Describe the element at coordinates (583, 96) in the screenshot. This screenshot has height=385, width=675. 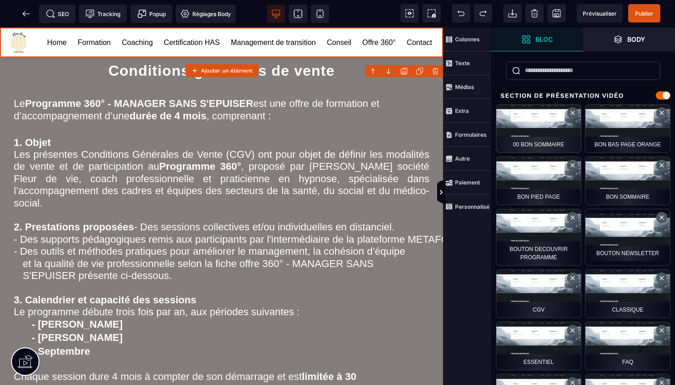
I see `div: Section de présentation vidéo` at that location.